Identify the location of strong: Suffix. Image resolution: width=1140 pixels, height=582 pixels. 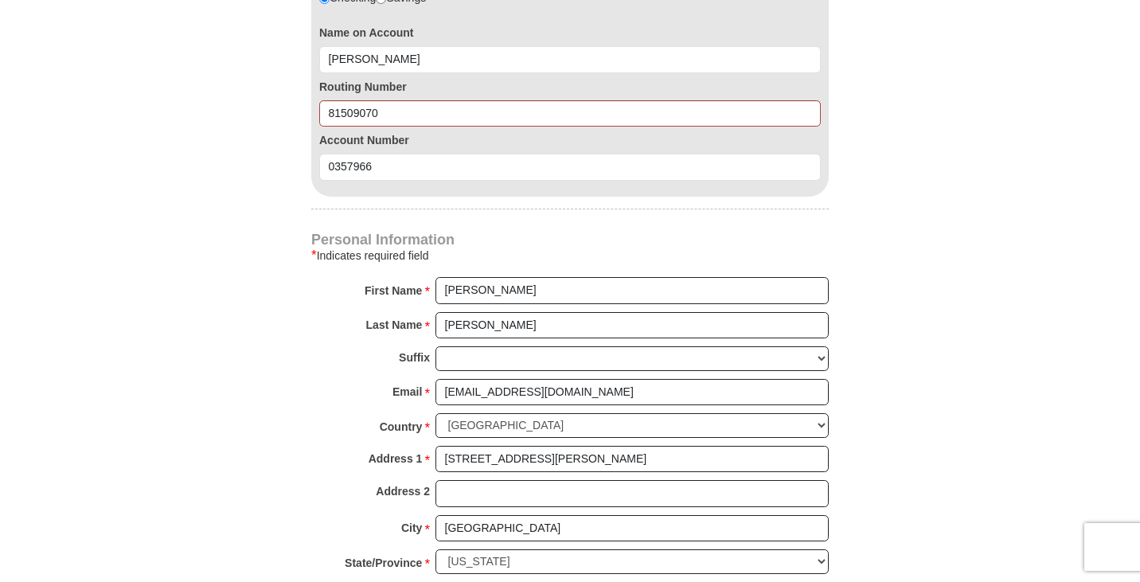
(414, 357).